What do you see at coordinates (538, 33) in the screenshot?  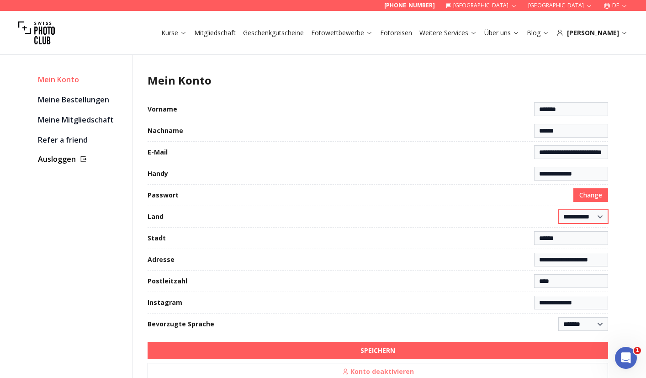 I see `a: Blog` at bounding box center [538, 33].